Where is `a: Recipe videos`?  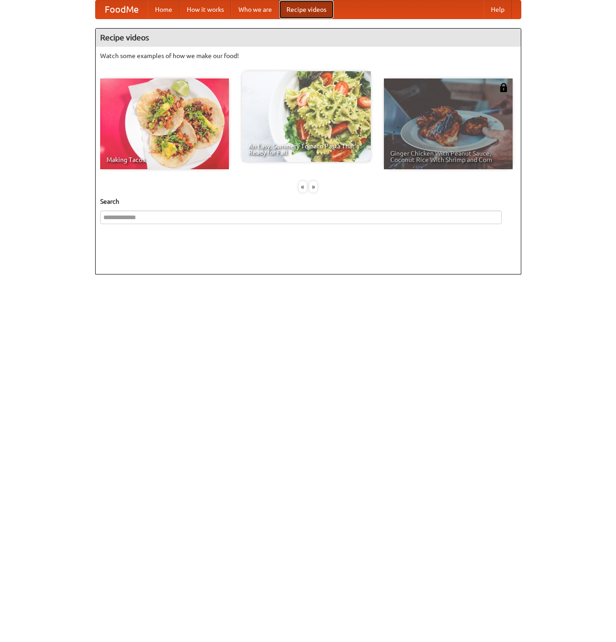 a: Recipe videos is located at coordinates (307, 10).